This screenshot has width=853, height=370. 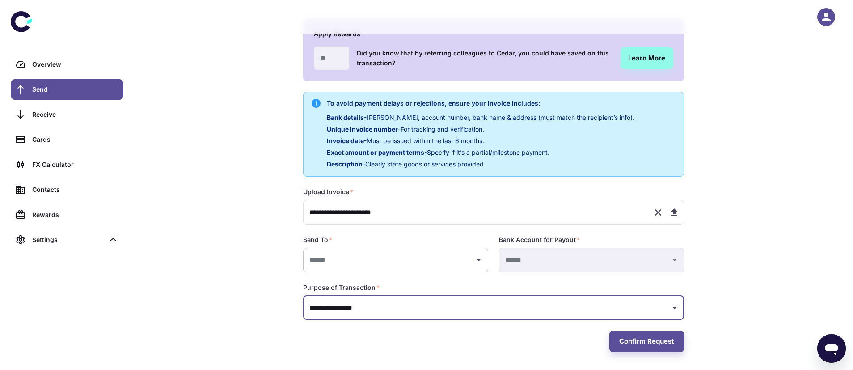 What do you see at coordinates (75, 165) in the screenshot?
I see `div: FX Calculator` at bounding box center [75, 165].